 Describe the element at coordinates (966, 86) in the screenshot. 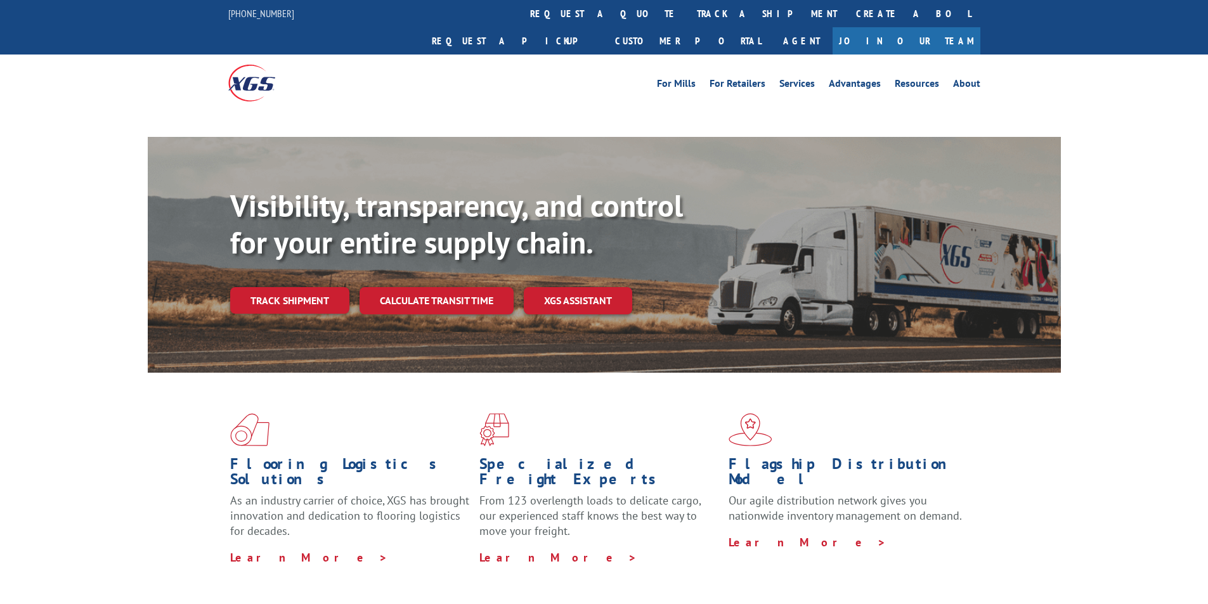

I see `a: About` at that location.